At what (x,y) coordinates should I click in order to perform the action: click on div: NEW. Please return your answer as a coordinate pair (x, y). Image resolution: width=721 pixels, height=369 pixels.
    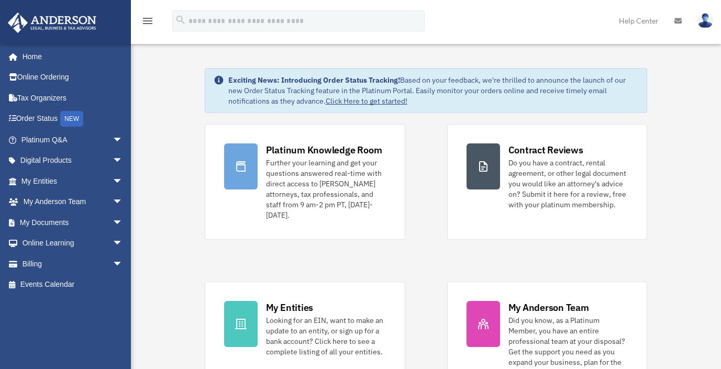
    Looking at the image, I should click on (72, 119).